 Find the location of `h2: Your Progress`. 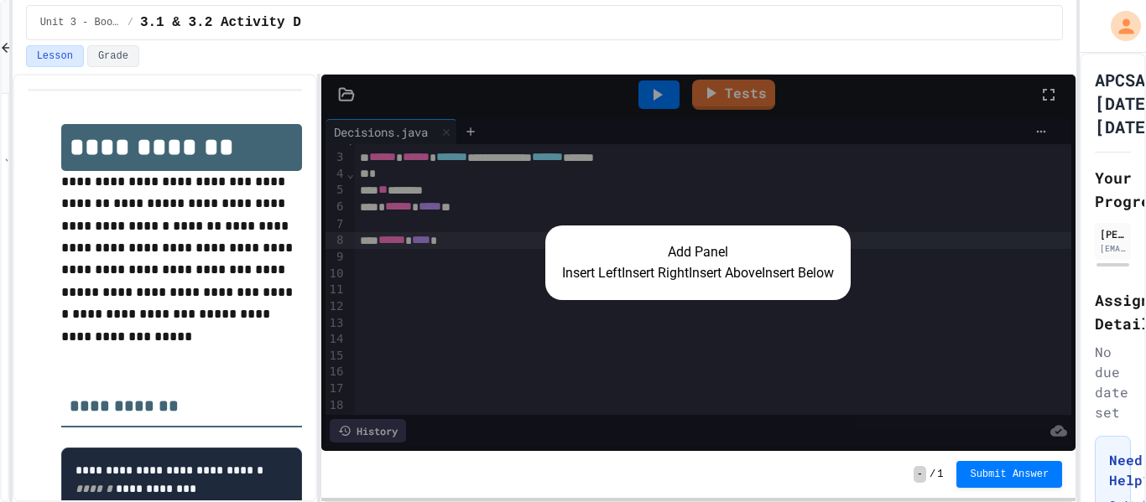

h2: Your Progress is located at coordinates (1112, 190).